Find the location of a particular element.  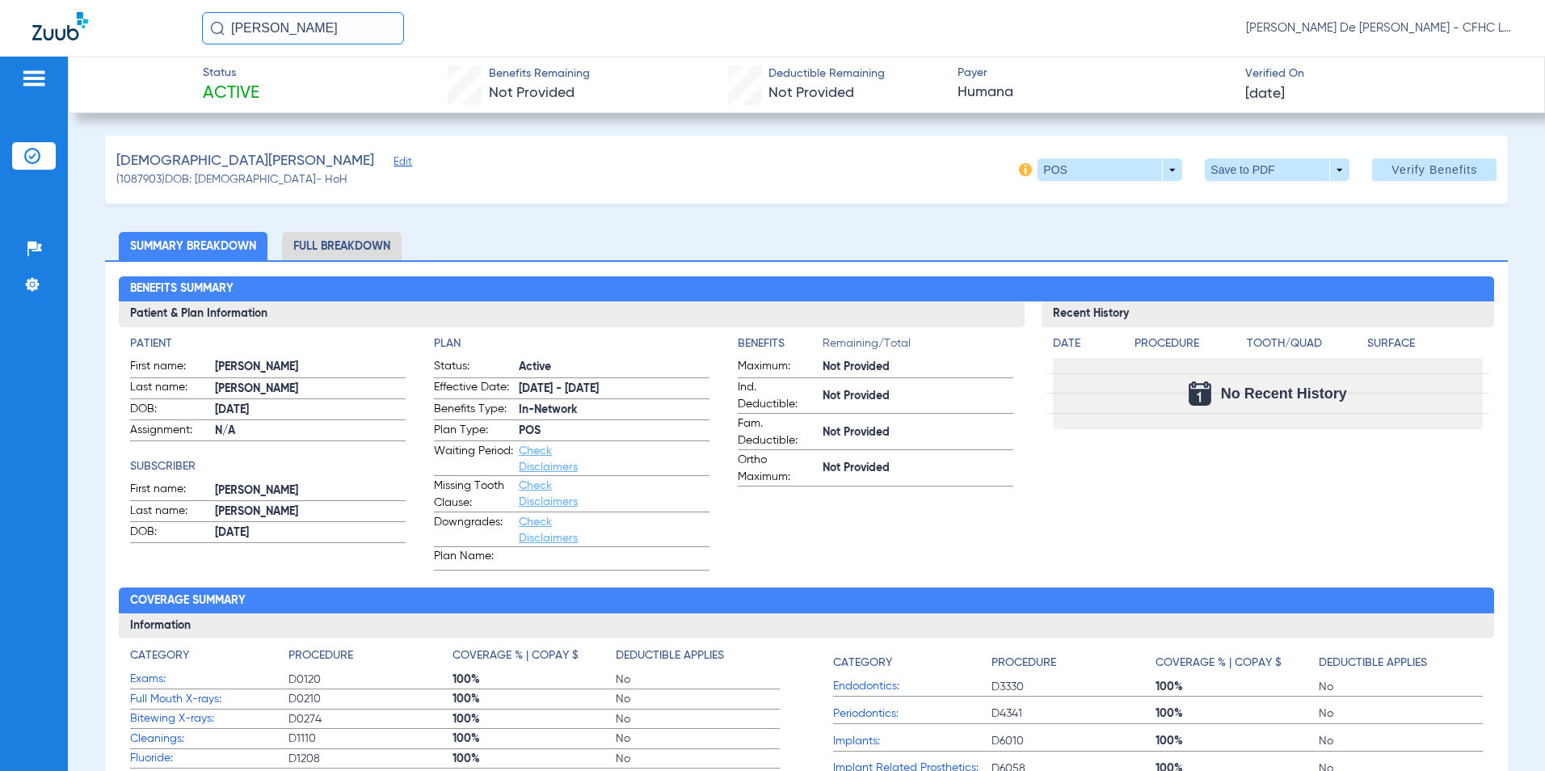

span: Payer is located at coordinates (1094, 73).